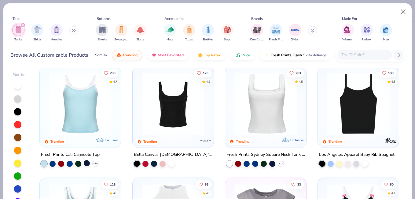  Describe the element at coordinates (299, 184) in the screenshot. I see `span: 23` at that location.